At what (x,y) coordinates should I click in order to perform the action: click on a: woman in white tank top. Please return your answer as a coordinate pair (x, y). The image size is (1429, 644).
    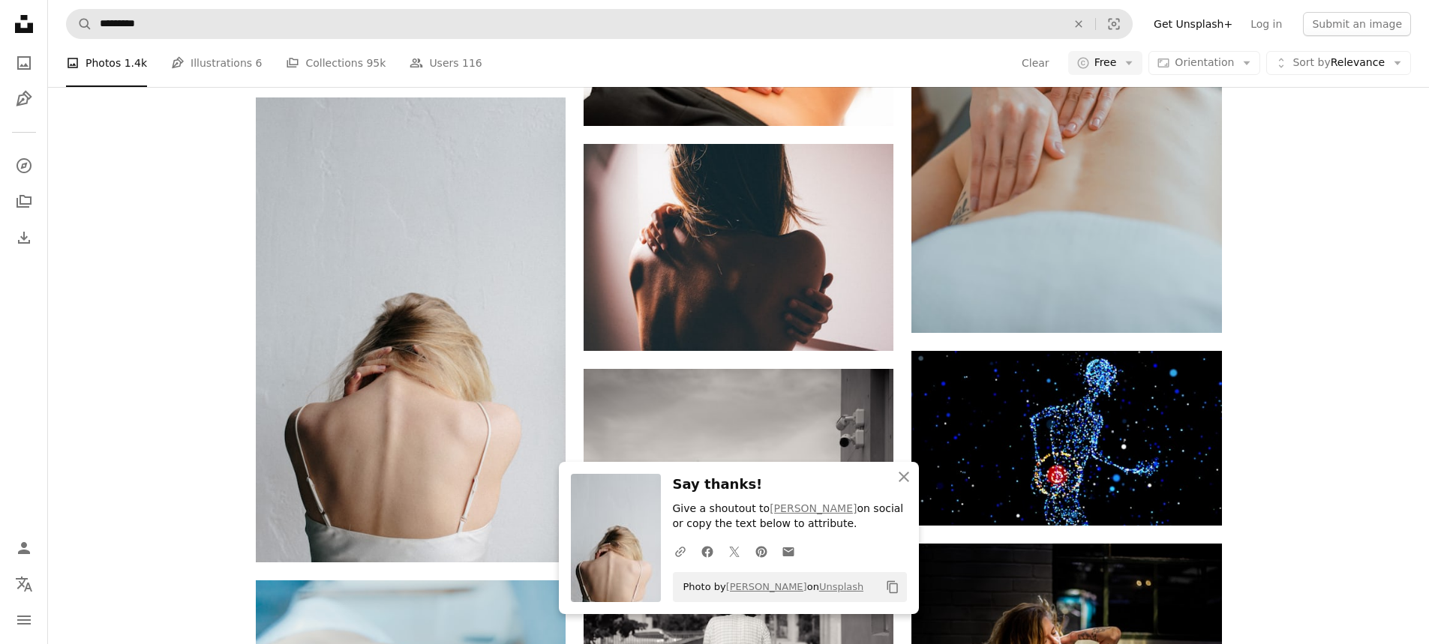
    Looking at the image, I should click on (410, 330).